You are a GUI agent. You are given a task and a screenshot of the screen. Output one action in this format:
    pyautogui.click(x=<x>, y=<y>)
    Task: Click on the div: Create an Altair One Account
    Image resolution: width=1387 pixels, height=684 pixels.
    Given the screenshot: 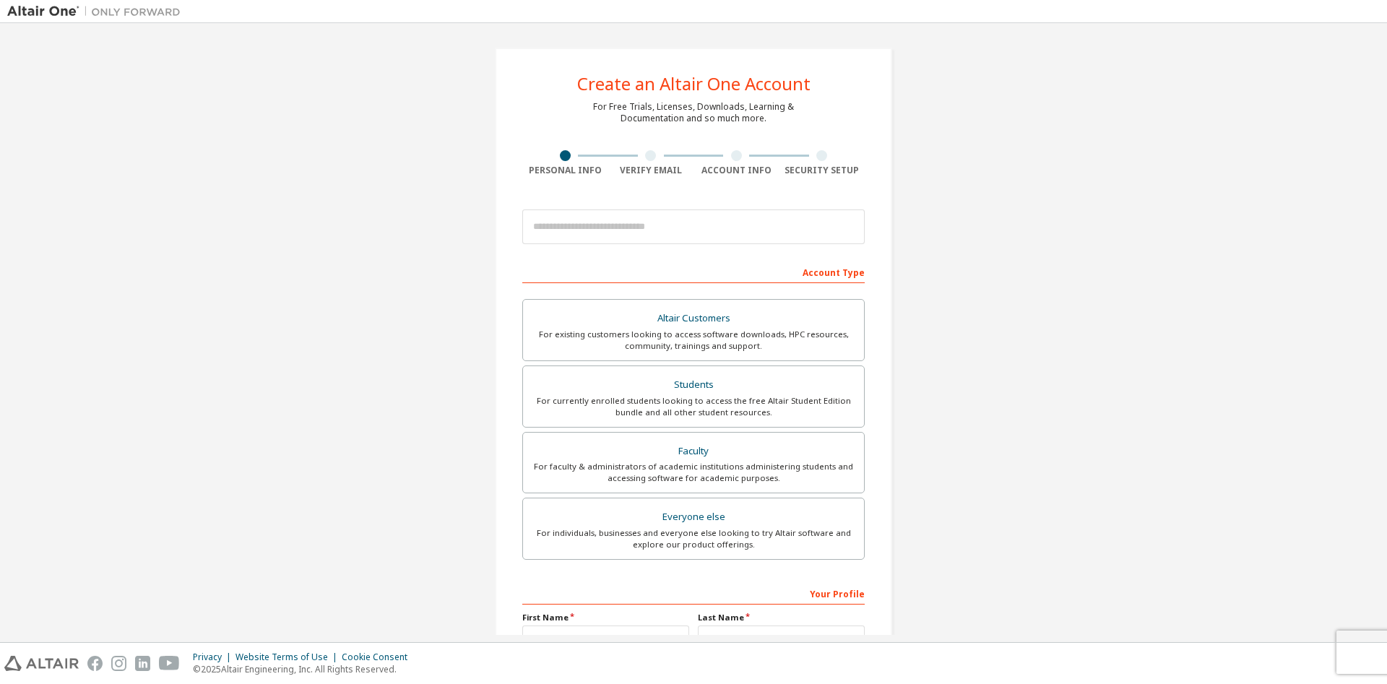 What is the action you would take?
    pyautogui.click(x=693, y=84)
    